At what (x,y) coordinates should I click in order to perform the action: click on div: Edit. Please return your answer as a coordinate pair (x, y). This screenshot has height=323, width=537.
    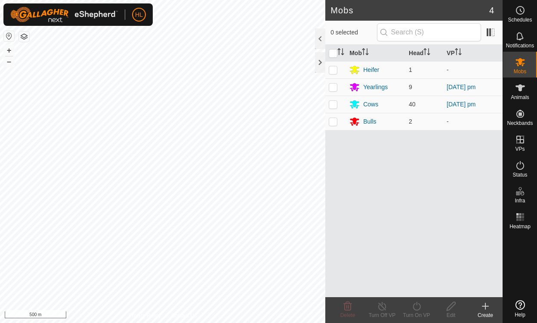
    Looking at the image, I should click on (451, 315).